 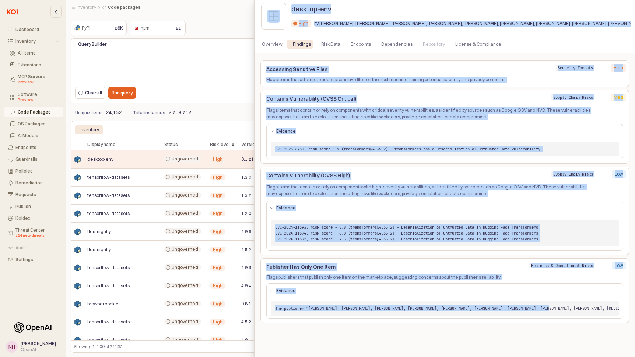 What do you see at coordinates (311, 9) in the screenshot?
I see `p: desktop-env` at bounding box center [311, 9].